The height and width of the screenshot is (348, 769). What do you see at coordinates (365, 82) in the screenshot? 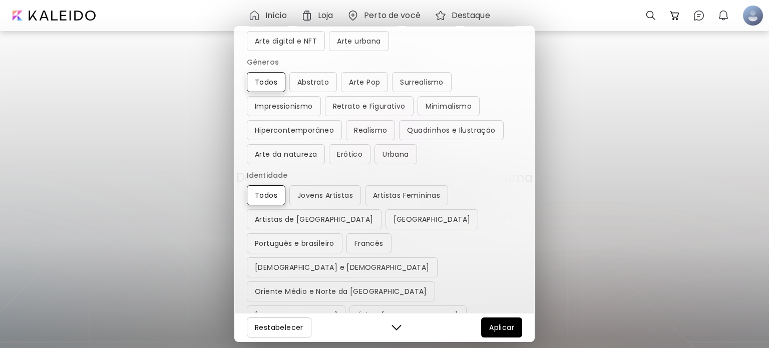
I see `span: Arte Pop` at bounding box center [365, 82].